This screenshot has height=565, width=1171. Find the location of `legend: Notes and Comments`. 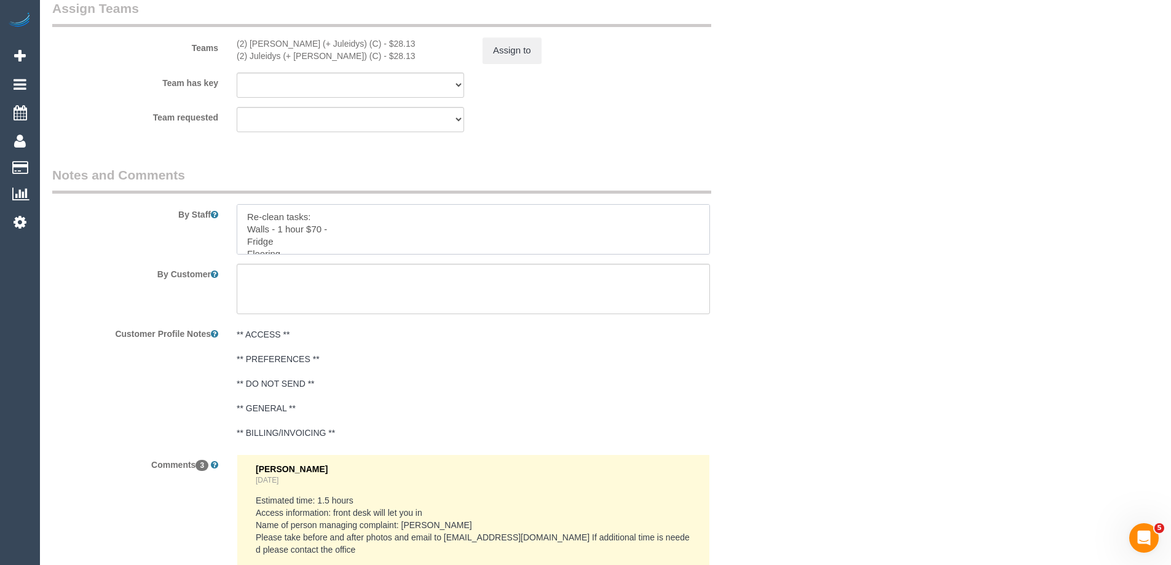

legend: Notes and Comments is located at coordinates (382, 179).